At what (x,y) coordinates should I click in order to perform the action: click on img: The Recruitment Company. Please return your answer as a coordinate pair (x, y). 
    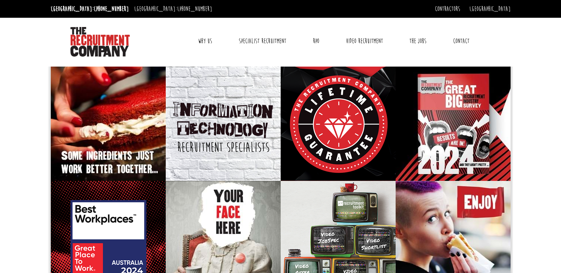
    Looking at the image, I should click on (100, 42).